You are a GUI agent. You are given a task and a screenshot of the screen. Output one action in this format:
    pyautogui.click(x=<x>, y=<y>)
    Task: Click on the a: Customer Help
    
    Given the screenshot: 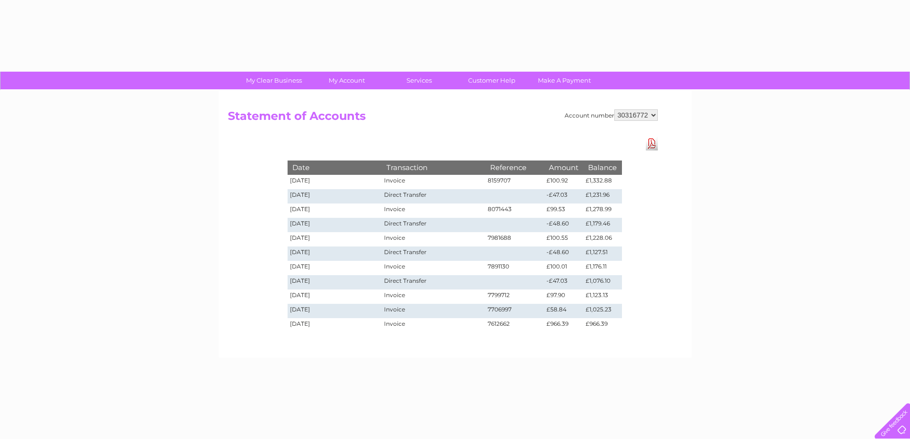 What is the action you would take?
    pyautogui.click(x=492, y=80)
    